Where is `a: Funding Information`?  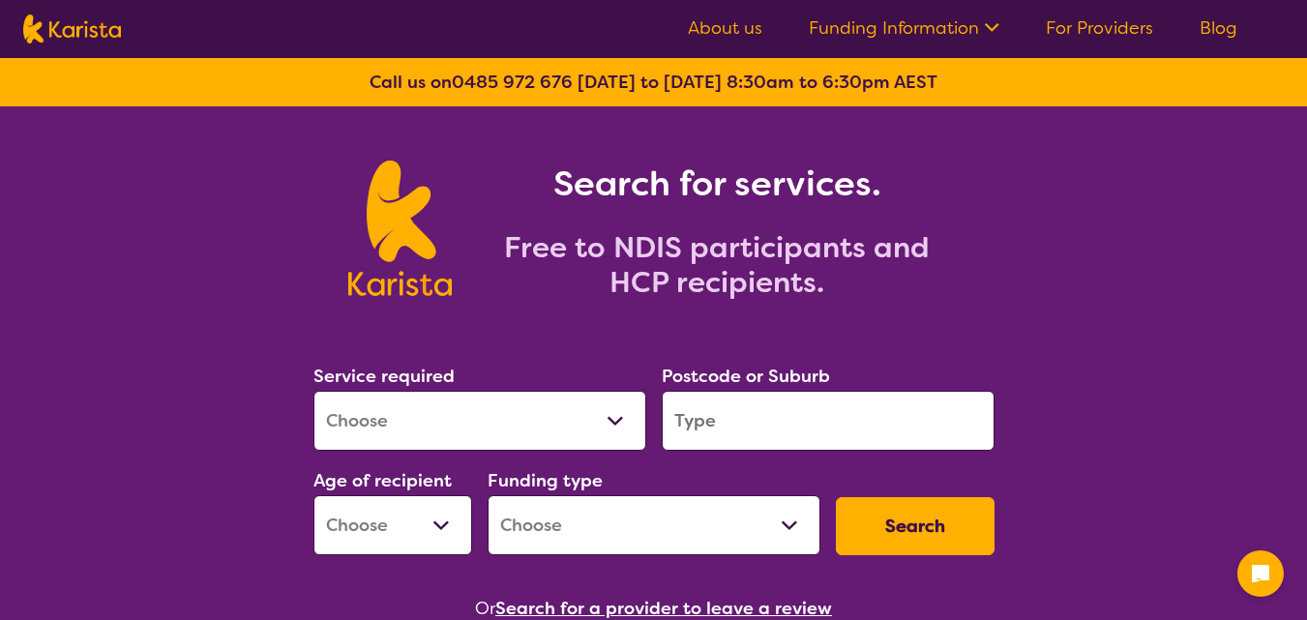
a: Funding Information is located at coordinates (904, 28).